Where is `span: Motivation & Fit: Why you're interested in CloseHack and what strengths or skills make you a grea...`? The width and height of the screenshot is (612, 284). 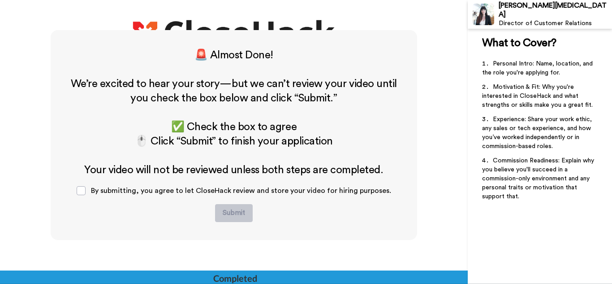
span: Motivation & Fit: Why you're interested in CloseHack and what strengths or skills make you a grea... is located at coordinates (538, 96).